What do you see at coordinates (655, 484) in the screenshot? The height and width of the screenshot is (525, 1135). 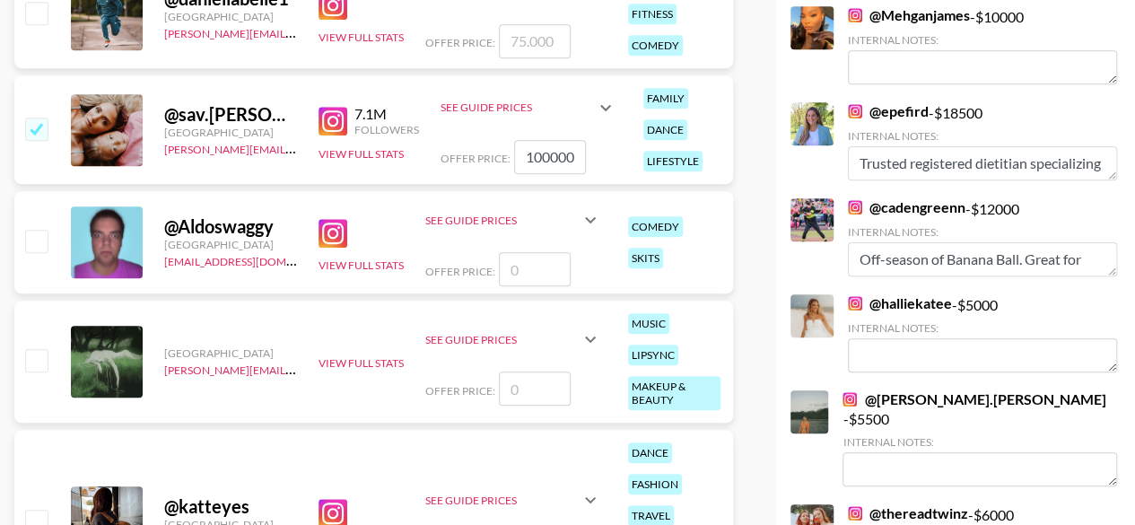 I see `div: fashion` at bounding box center [655, 484].